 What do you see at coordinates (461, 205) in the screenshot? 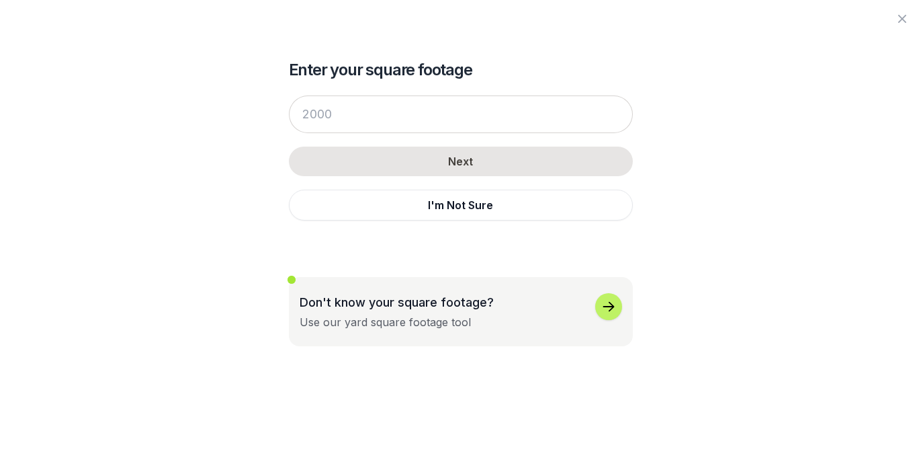
I see `button: I'm Not Sure` at bounding box center [461, 205].